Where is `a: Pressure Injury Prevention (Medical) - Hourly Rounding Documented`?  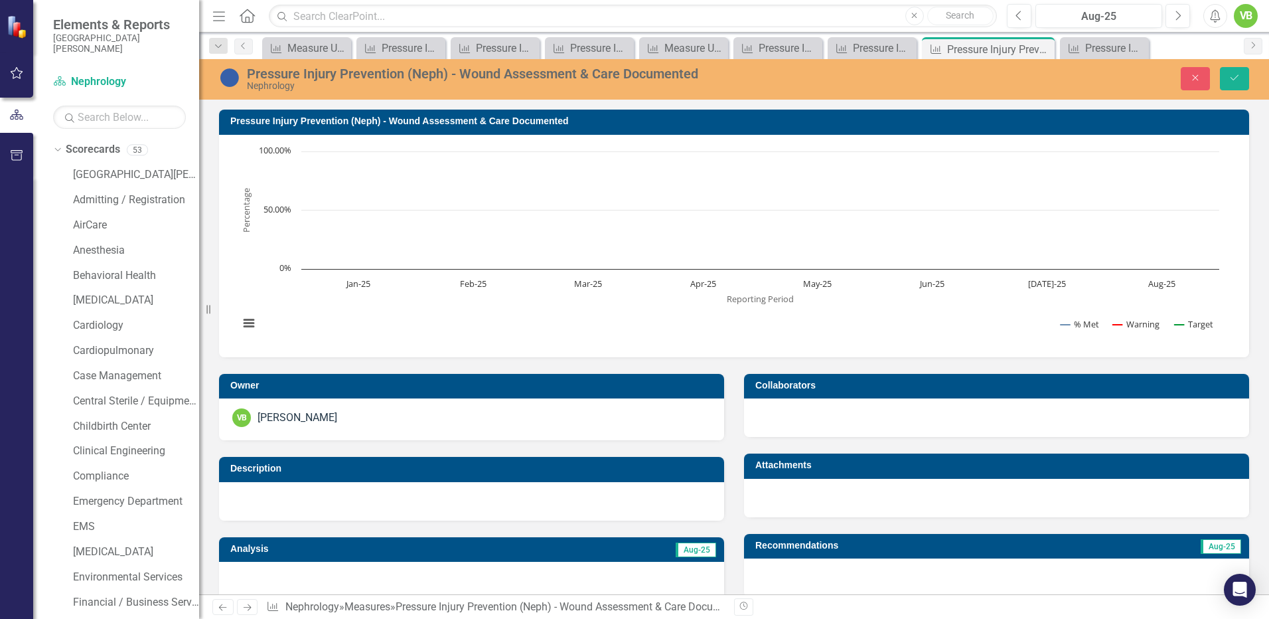
a: Pressure Injury Prevention (Medical) - Hourly Rounding Documented is located at coordinates (1105, 48).